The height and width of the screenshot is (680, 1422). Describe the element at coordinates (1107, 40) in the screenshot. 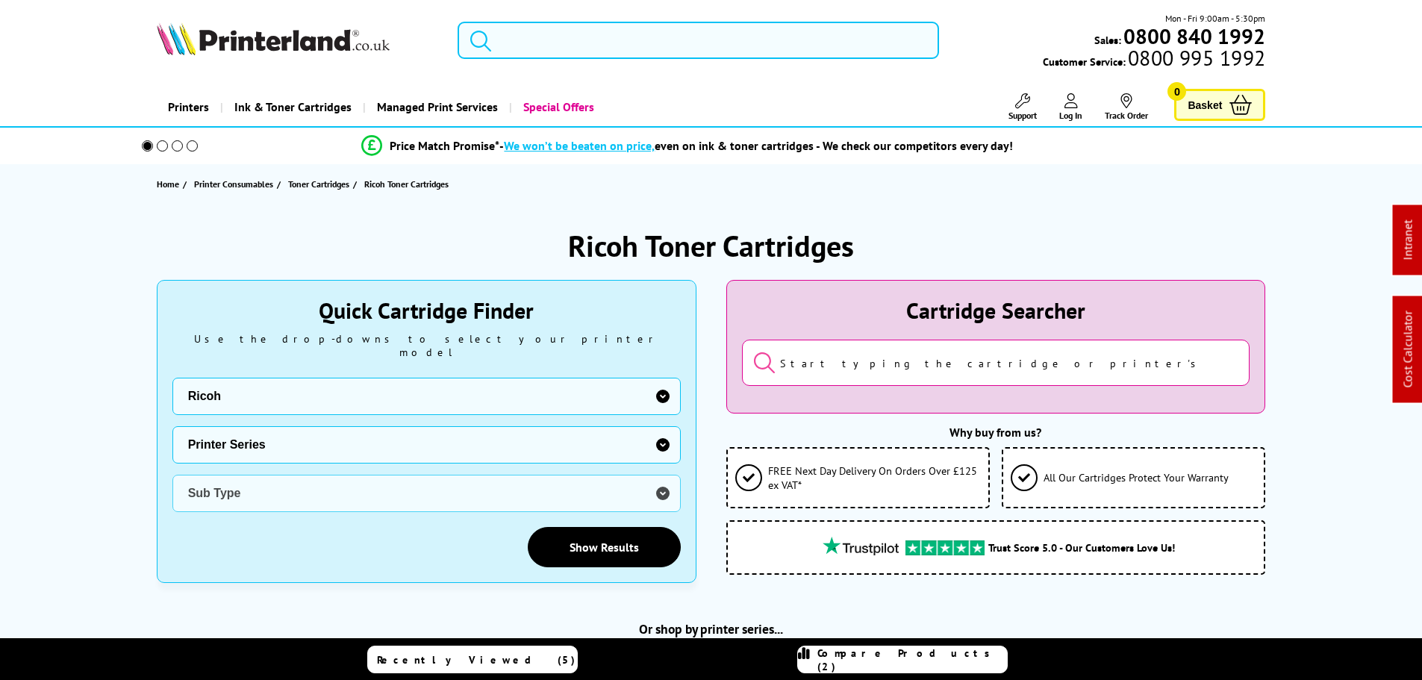

I see `span: Sales:` at that location.